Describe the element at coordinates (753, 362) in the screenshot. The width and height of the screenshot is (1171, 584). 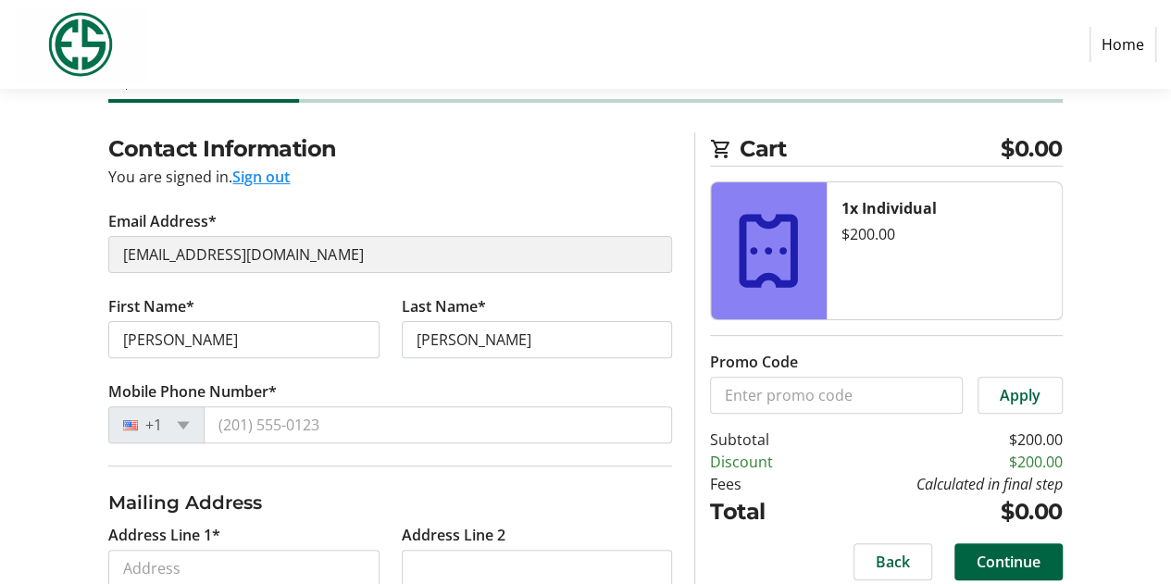
I see `label: Promo Code` at that location.